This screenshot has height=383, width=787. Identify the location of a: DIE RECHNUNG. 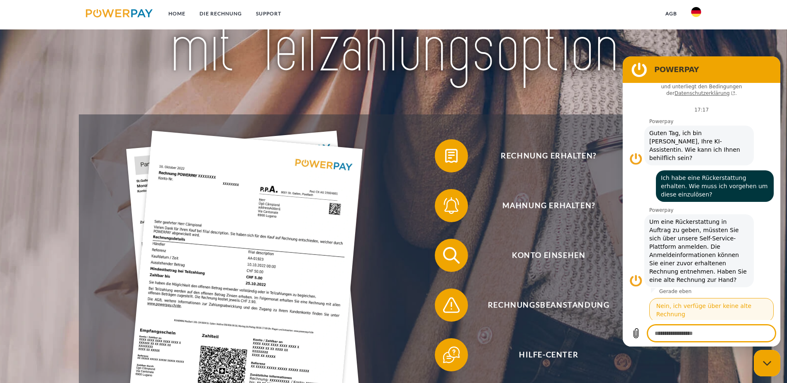
(221, 14).